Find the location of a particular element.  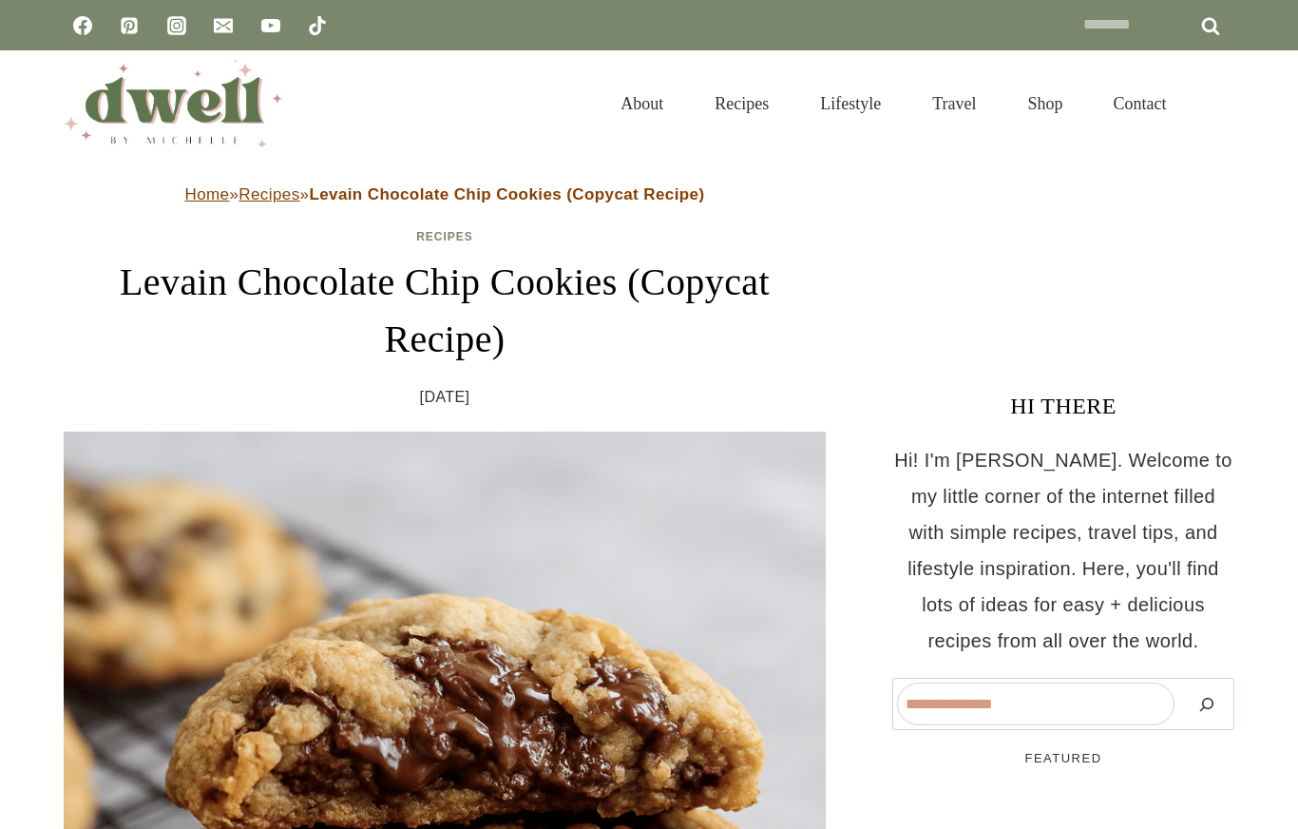

a: About is located at coordinates (641, 104).